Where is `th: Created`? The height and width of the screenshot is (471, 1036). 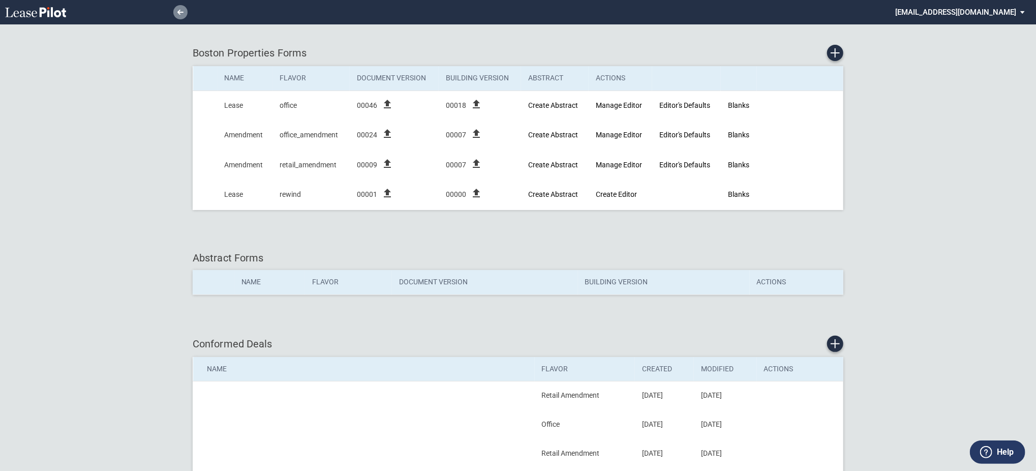 th: Created is located at coordinates (665, 369).